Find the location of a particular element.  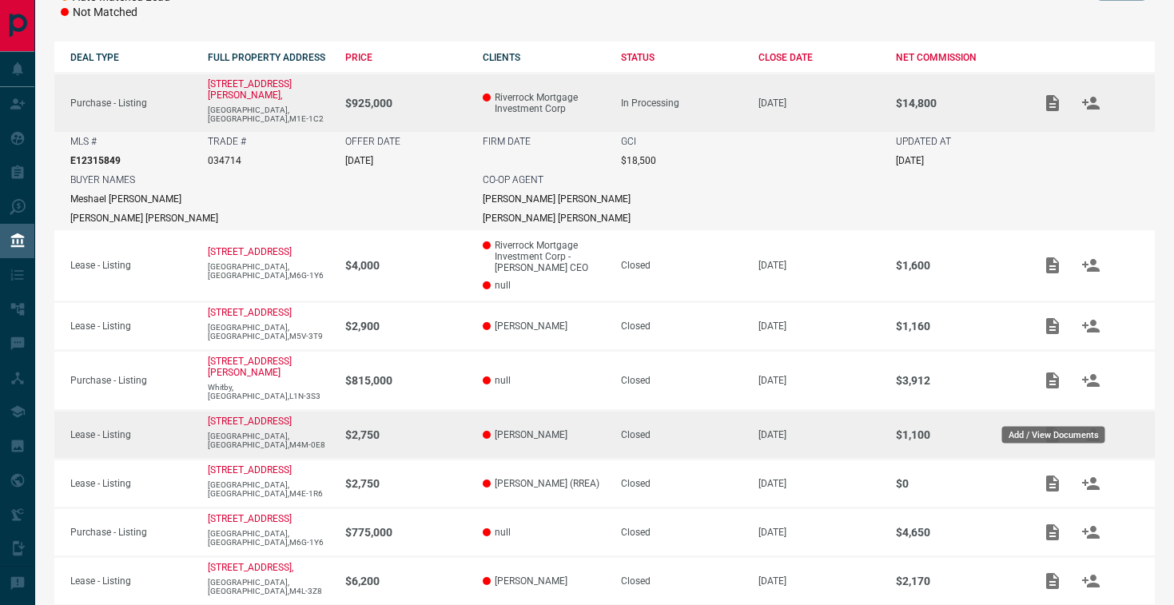

p: $775,000 is located at coordinates (406, 532).